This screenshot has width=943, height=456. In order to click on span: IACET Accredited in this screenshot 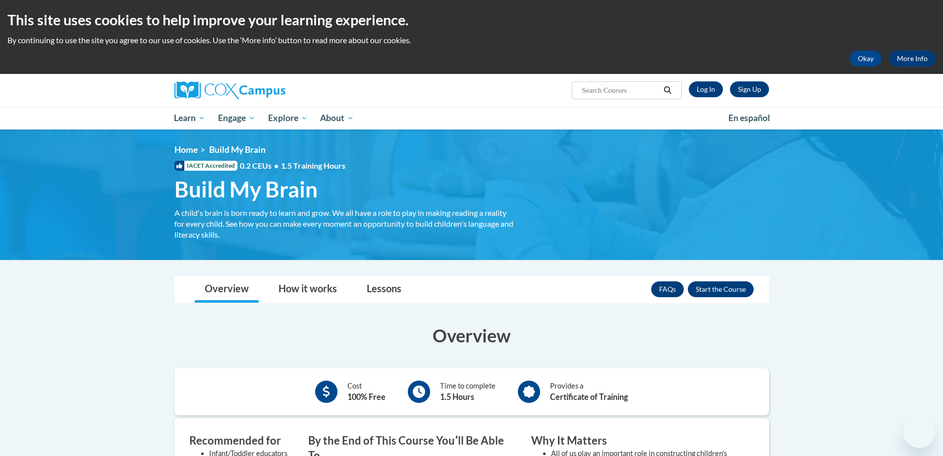, I will do `click(206, 166)`.